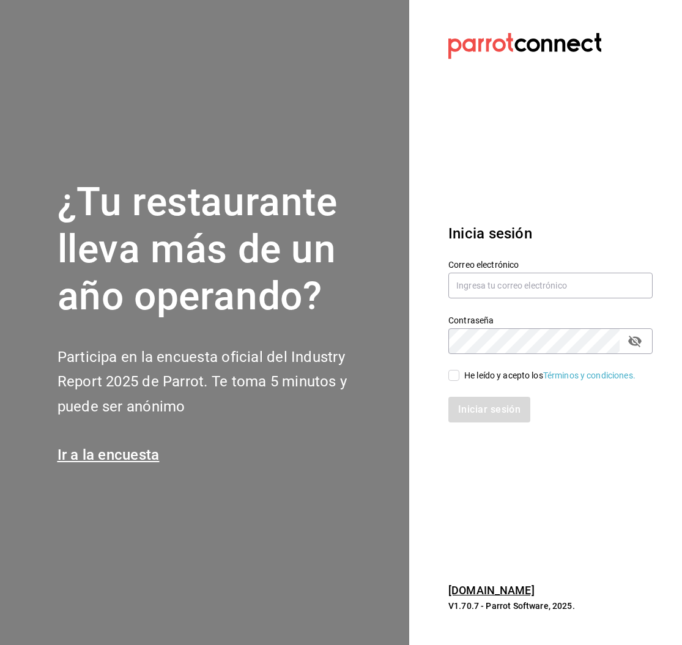 This screenshot has height=645, width=682. Describe the element at coordinates (550, 286) in the screenshot. I see `input: Ingresa tu correo electrónico` at that location.